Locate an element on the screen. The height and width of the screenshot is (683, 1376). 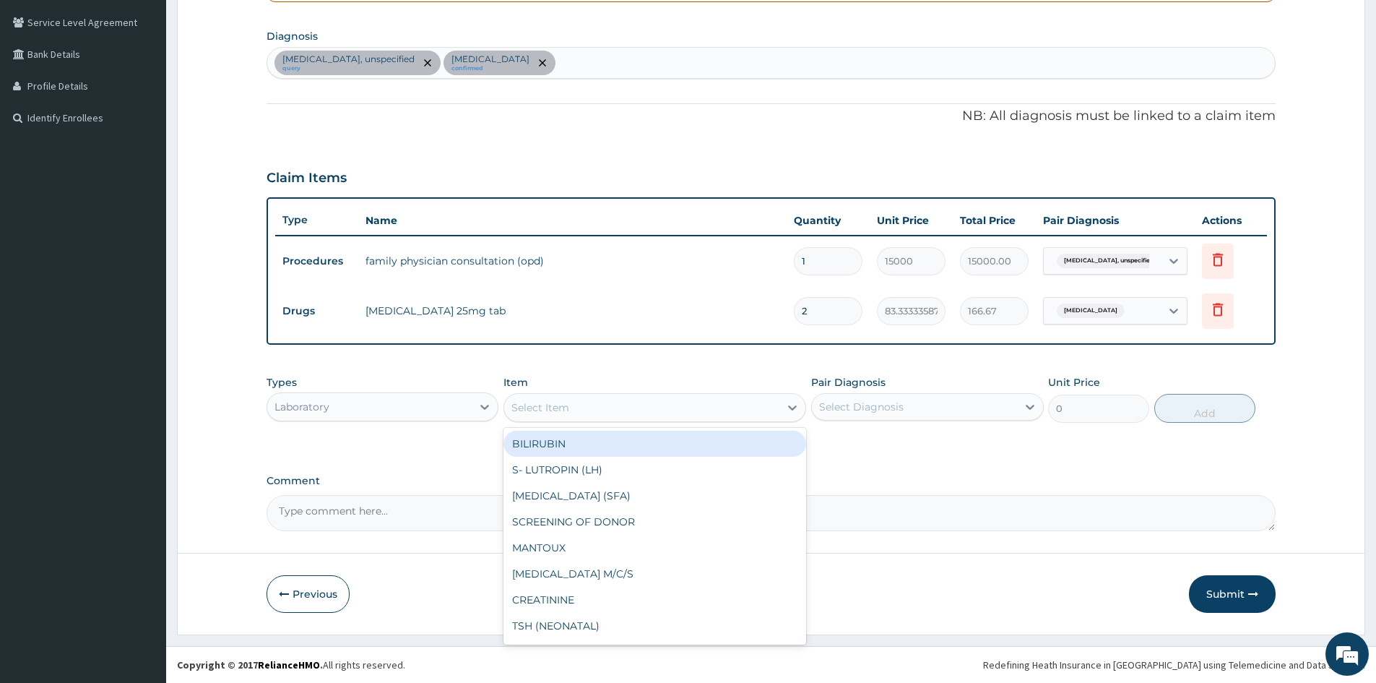
button: Previous is located at coordinates (308, 594).